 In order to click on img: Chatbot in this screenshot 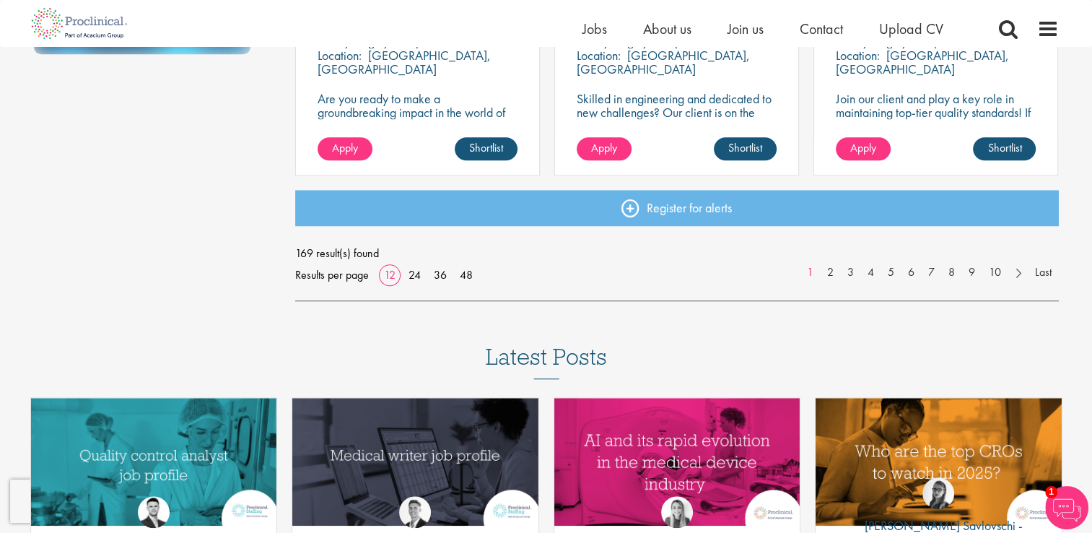, I will do `click(1067, 507)`.